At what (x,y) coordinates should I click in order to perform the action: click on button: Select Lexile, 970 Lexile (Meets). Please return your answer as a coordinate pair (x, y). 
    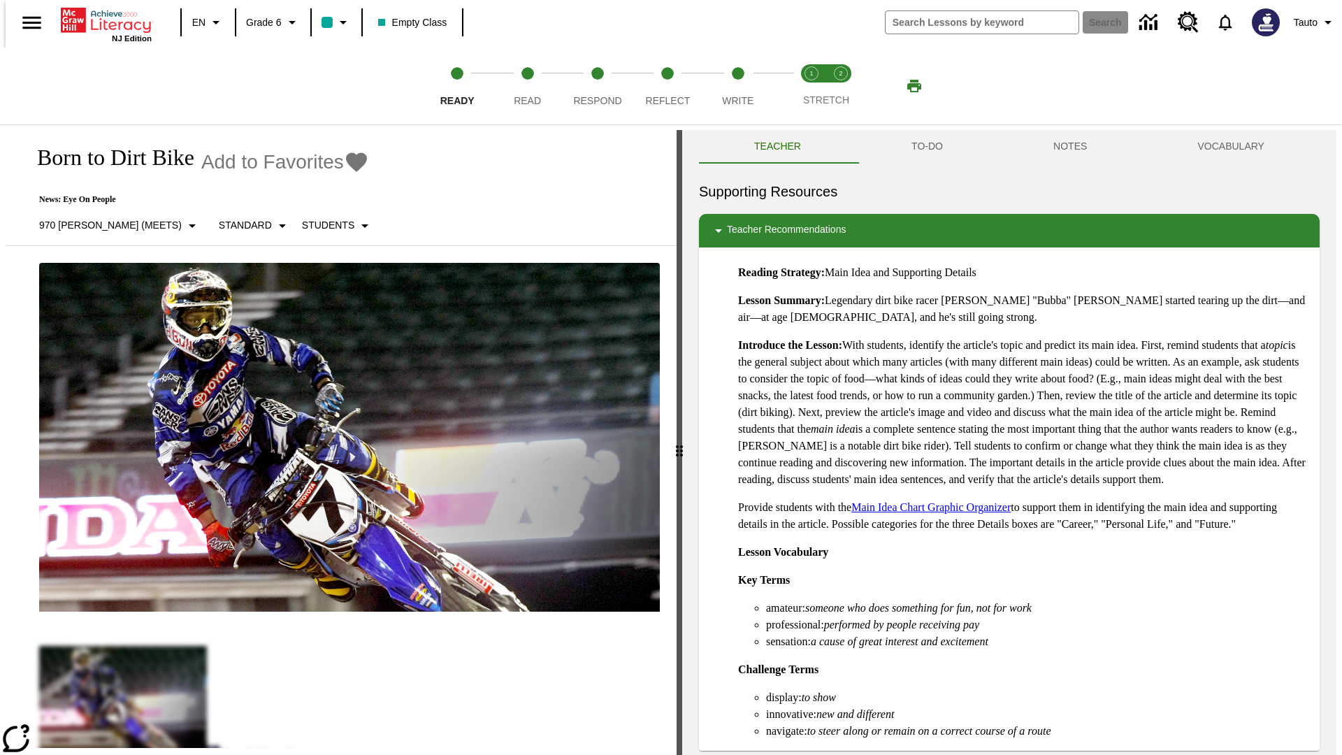
    Looking at the image, I should click on (120, 226).